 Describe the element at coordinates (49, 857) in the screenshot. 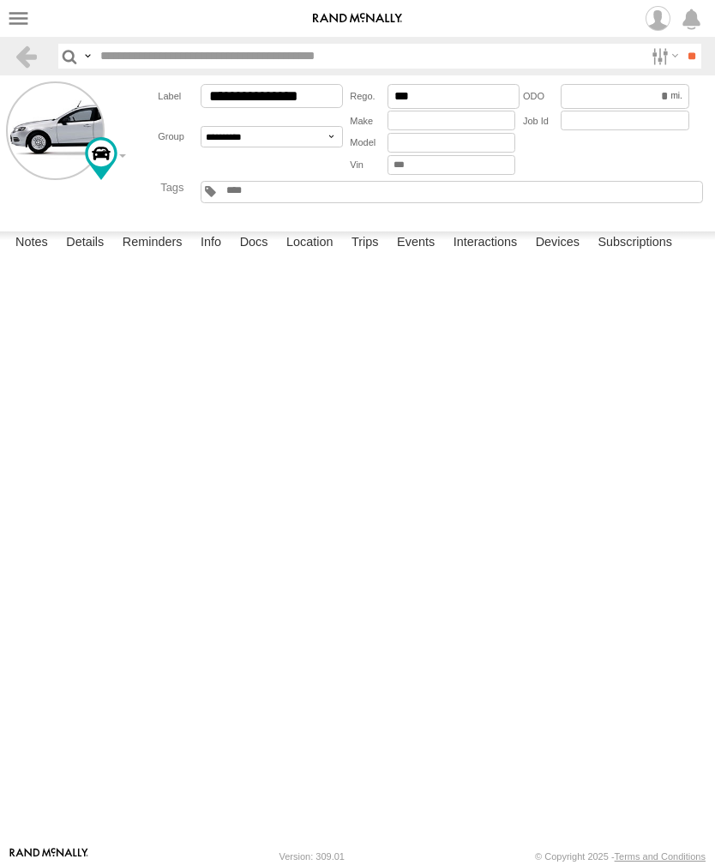

I see `a: Visit our Website` at that location.